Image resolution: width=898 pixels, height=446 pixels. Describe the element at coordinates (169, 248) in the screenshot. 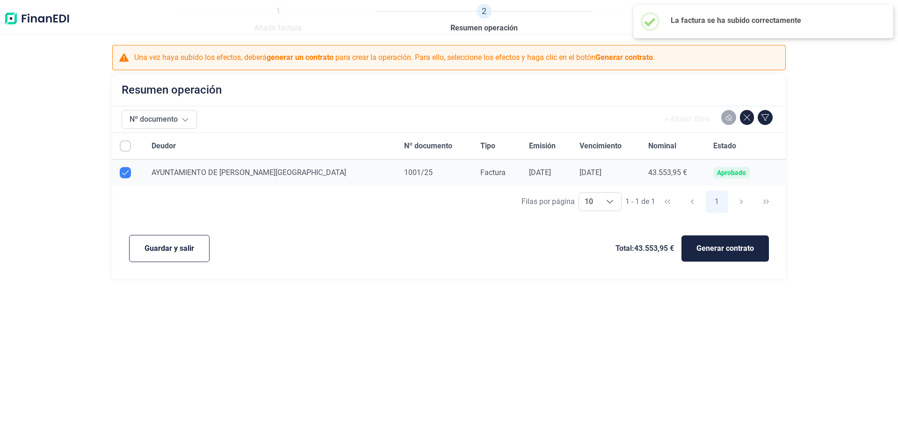

I see `button: Guardar y salir` at that location.